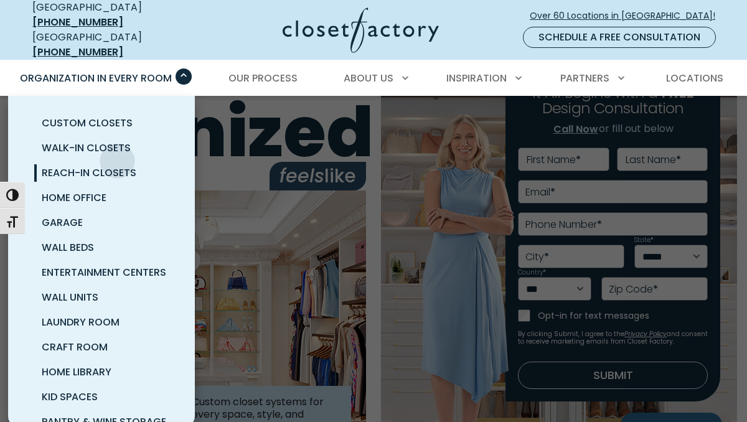 The height and width of the screenshot is (422, 747). What do you see at coordinates (476, 78) in the screenshot?
I see `span: Inspiration` at bounding box center [476, 78].